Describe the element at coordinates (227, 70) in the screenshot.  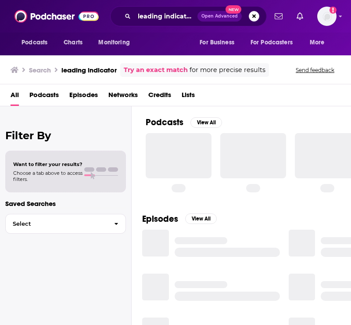
I see `span: for more precise results` at that location.